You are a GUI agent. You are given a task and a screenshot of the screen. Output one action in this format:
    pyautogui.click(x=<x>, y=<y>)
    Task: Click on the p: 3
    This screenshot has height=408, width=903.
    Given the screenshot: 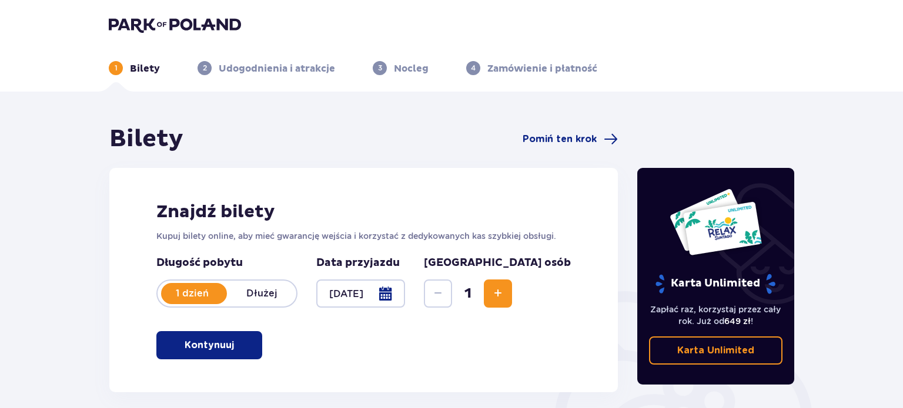 What is the action you would take?
    pyautogui.click(x=380, y=68)
    